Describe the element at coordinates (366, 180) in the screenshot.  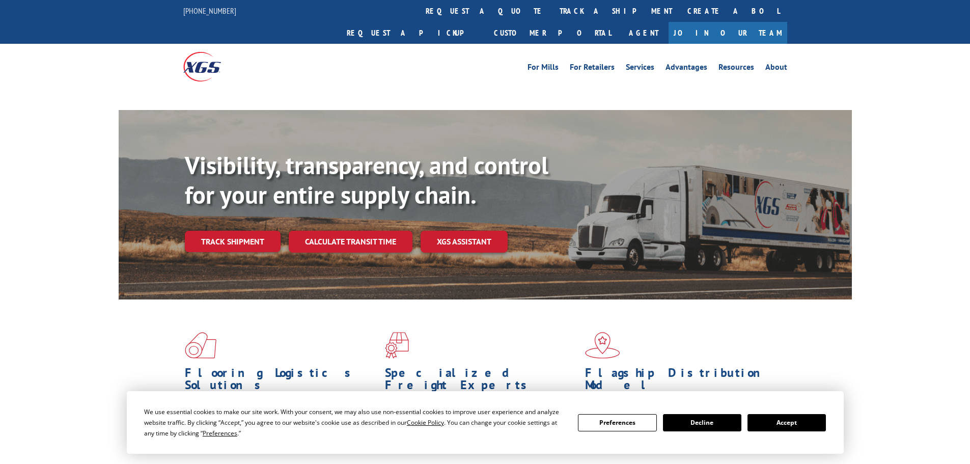
I see `b: Visibility, transparency, and control for your entire supply chain.` at that location.